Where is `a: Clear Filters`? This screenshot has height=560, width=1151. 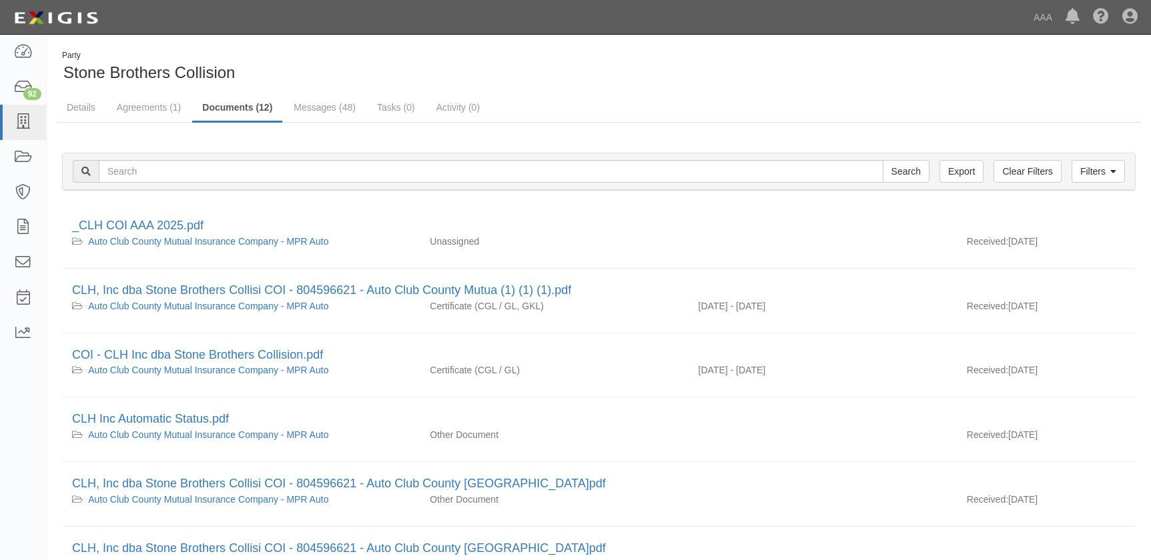 a: Clear Filters is located at coordinates (1026, 171).